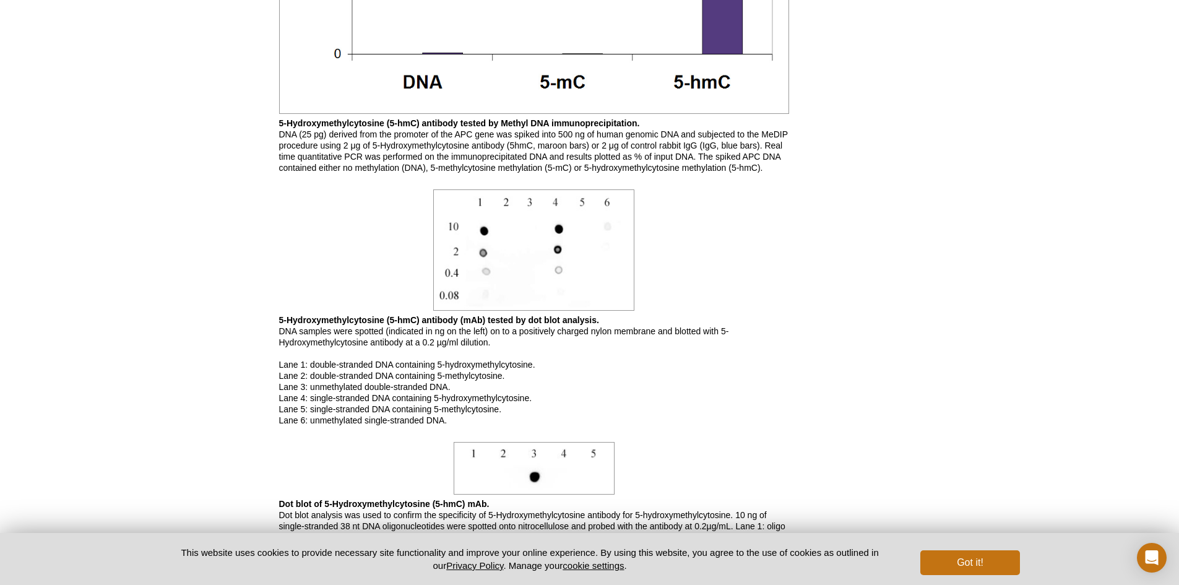 Image resolution: width=1179 pixels, height=585 pixels. I want to click on button: cookie settings, so click(593, 565).